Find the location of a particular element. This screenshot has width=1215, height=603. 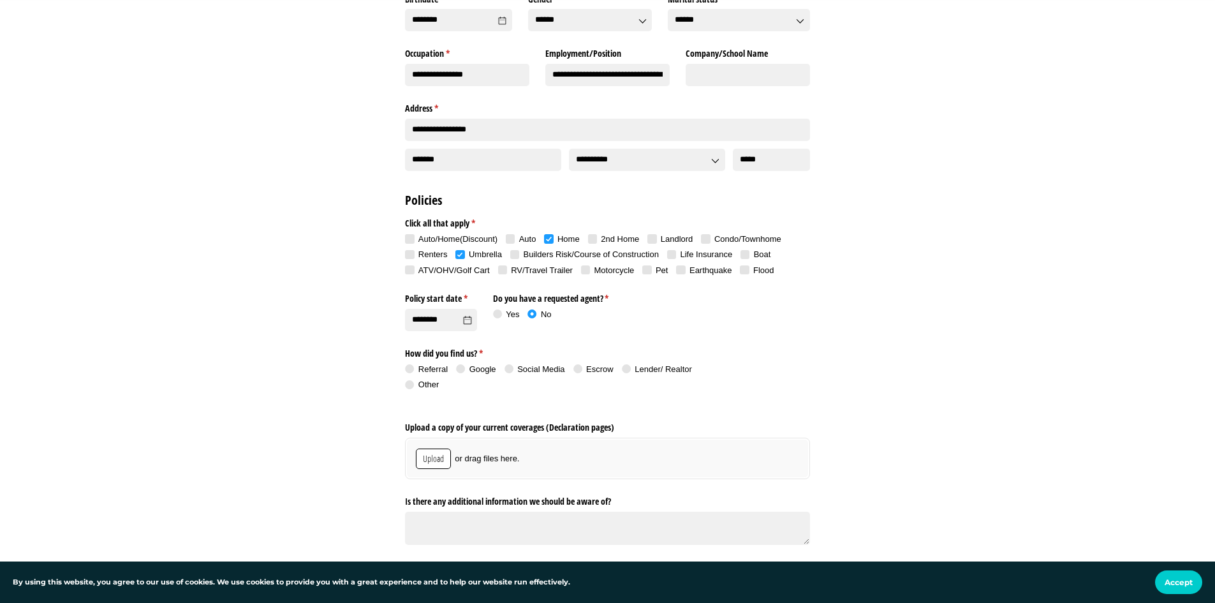

span: RV/​Travel Trailer is located at coordinates (541, 270).